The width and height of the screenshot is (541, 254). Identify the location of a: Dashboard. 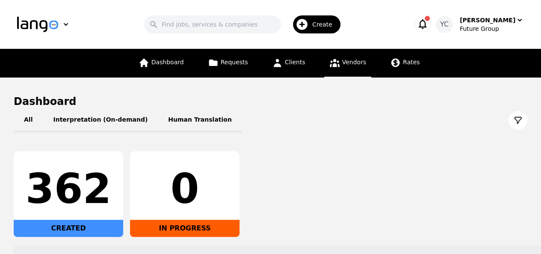
(161, 63).